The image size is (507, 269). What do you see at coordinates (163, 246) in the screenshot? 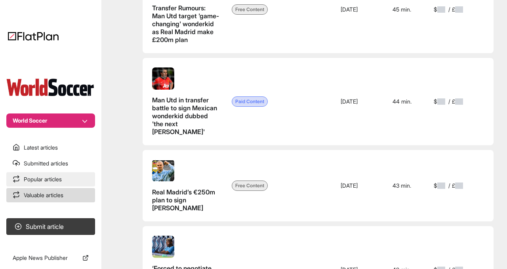
I see `img: ‘Forced to negotiate while my father died’ – Osimhen reveals heartbreak behind Napoli transfer` at bounding box center [163, 246].